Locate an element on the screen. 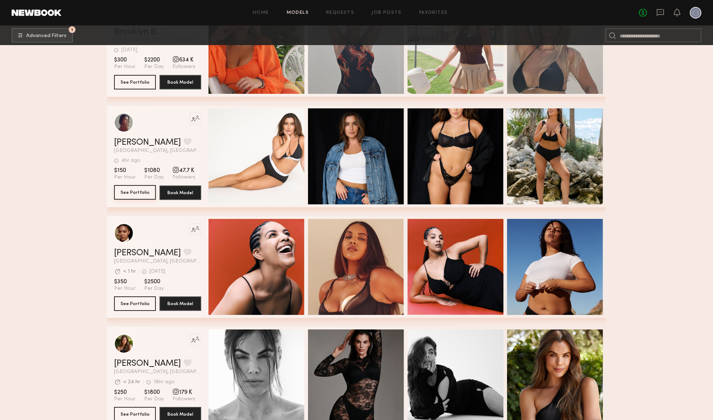  span: $250 is located at coordinates (125, 392).